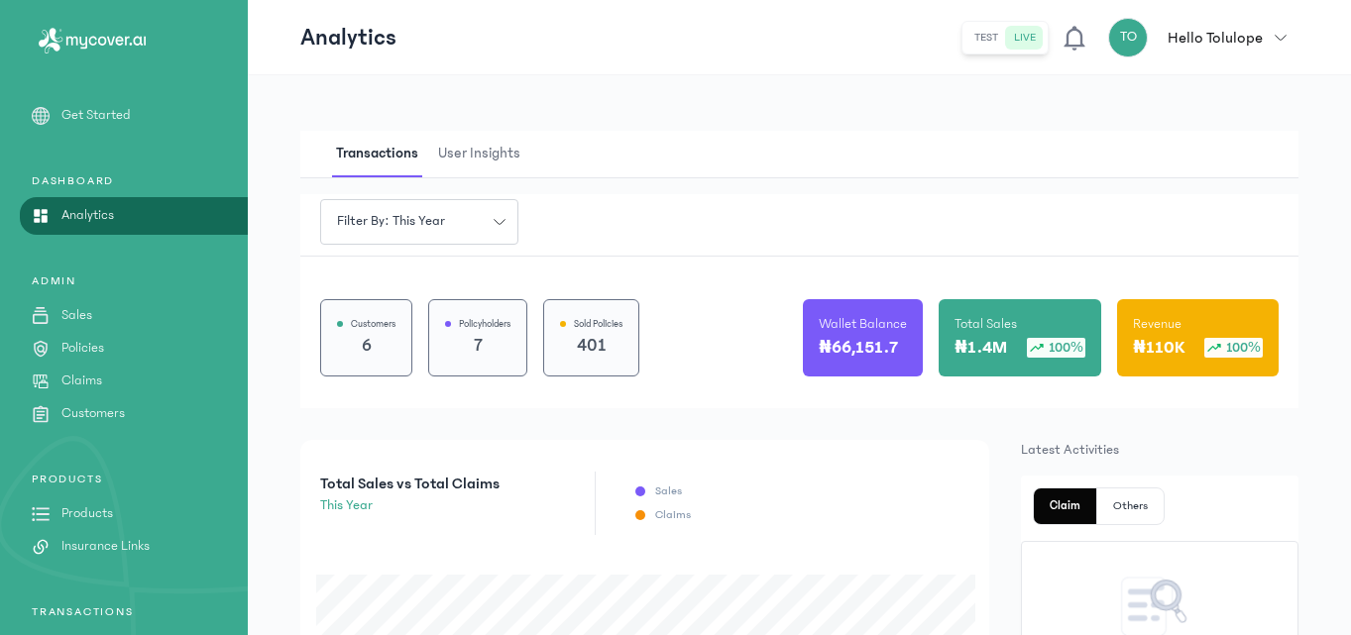  What do you see at coordinates (862, 324) in the screenshot?
I see `p: Wallet Balance` at bounding box center [862, 324].